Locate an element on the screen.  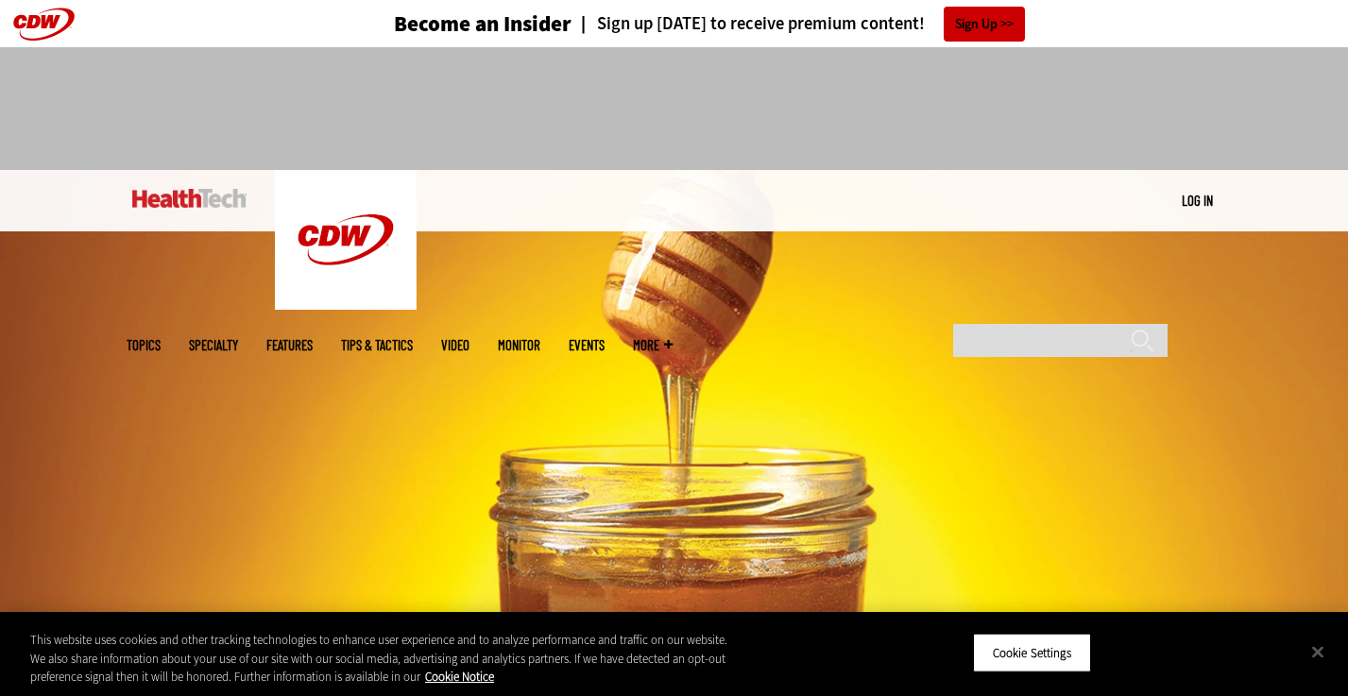
div: This website uses cookies and other tracking technologies to enhance user experience and to analy... is located at coordinates (385, 659).